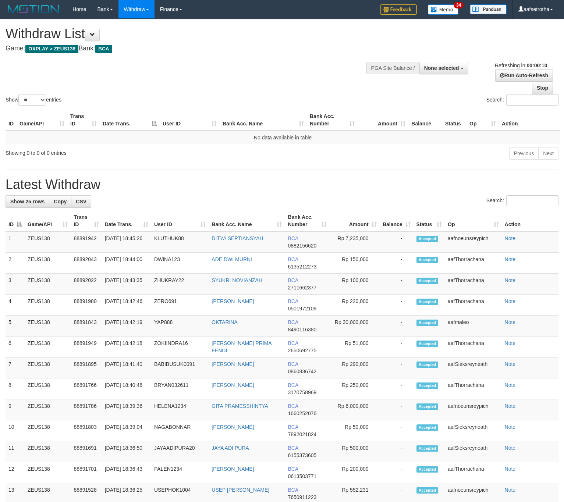 The height and width of the screenshot is (502, 564). Describe the element at coordinates (302, 497) in the screenshot. I see `span: Copy 7650911223 to clipboard` at that location.